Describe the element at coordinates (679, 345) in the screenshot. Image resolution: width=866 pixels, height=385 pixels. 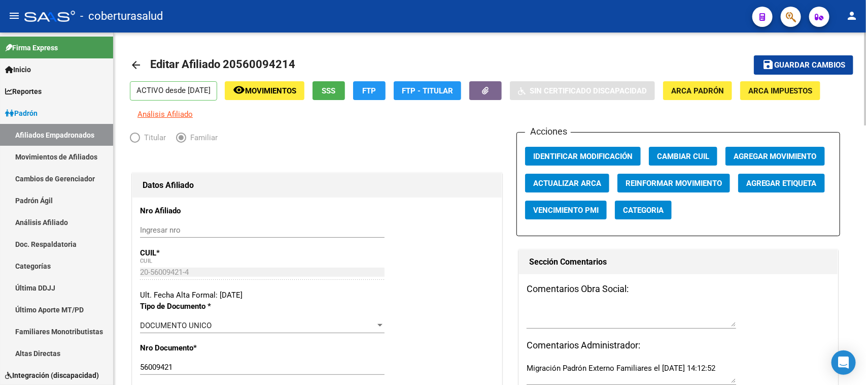
I see `h3: Comentarios Administrador:` at that location.